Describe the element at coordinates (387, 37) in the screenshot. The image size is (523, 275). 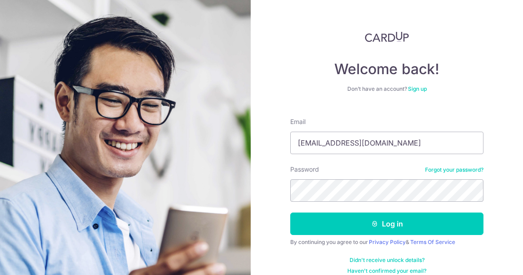
I see `img: CardUp Logo` at that location.